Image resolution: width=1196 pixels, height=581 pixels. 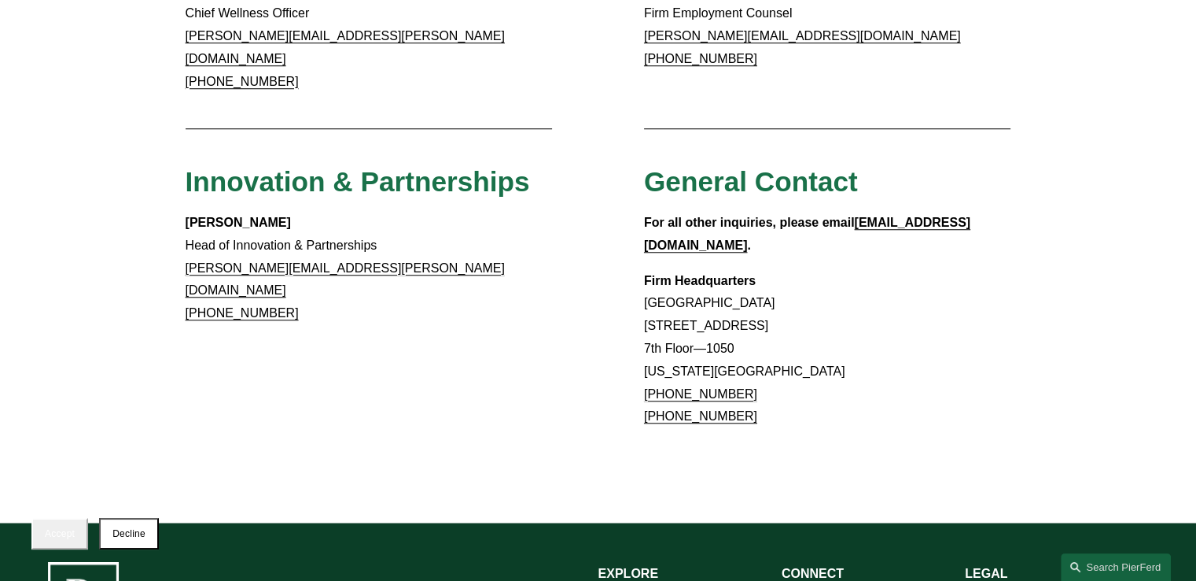 What do you see at coordinates (369, 268) in the screenshot?
I see `p: Head of Innovation & Partnerships` at bounding box center [369, 268].